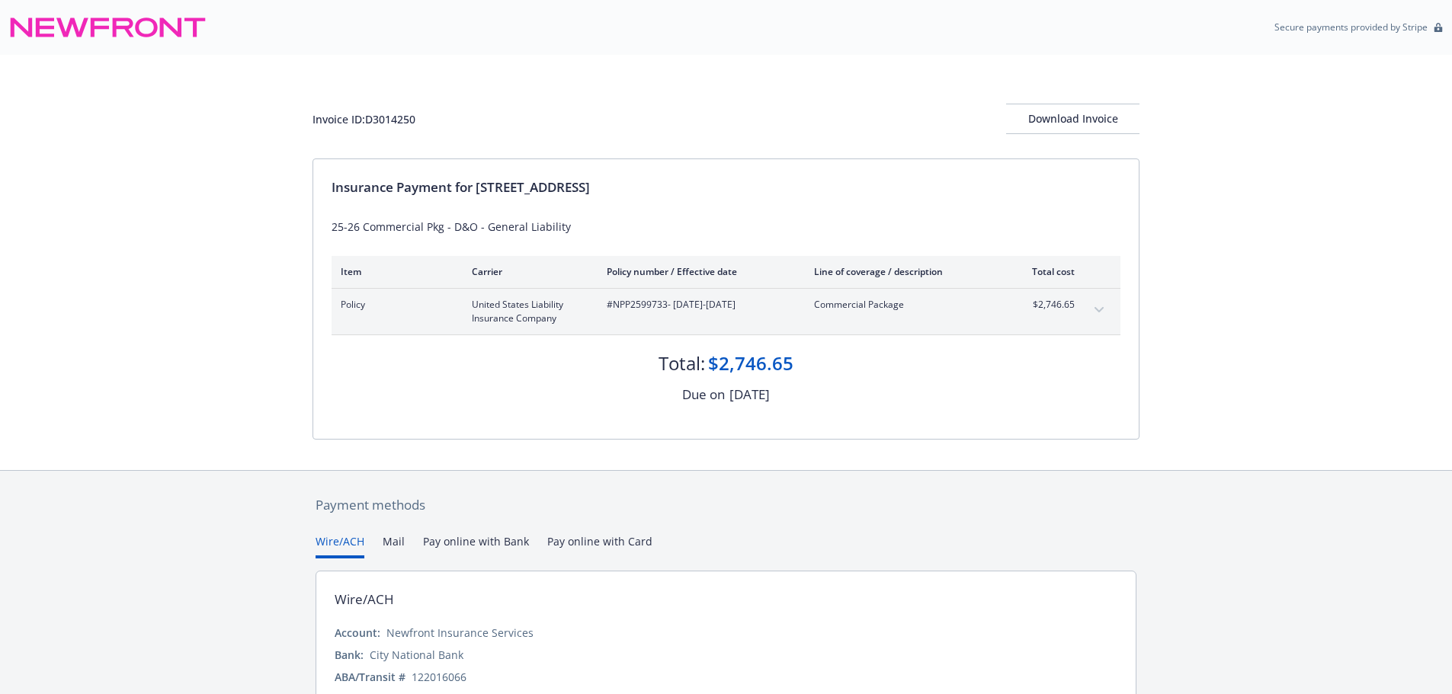 This screenshot has height=694, width=1452. Describe the element at coordinates (1072, 119) in the screenshot. I see `div: Download Invoice` at that location.